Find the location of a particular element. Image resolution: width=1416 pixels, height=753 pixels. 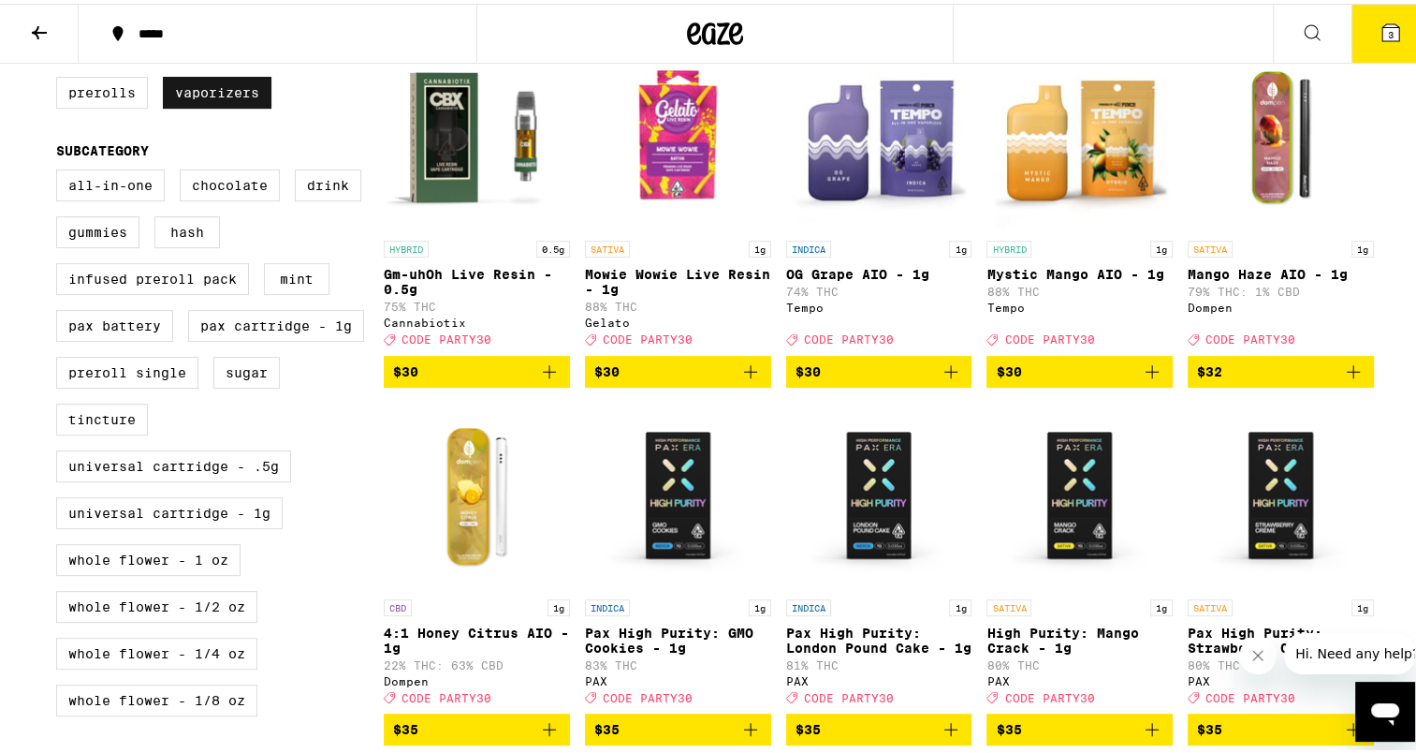

label: Universal Cartridge - 1g is located at coordinates (169, 509).